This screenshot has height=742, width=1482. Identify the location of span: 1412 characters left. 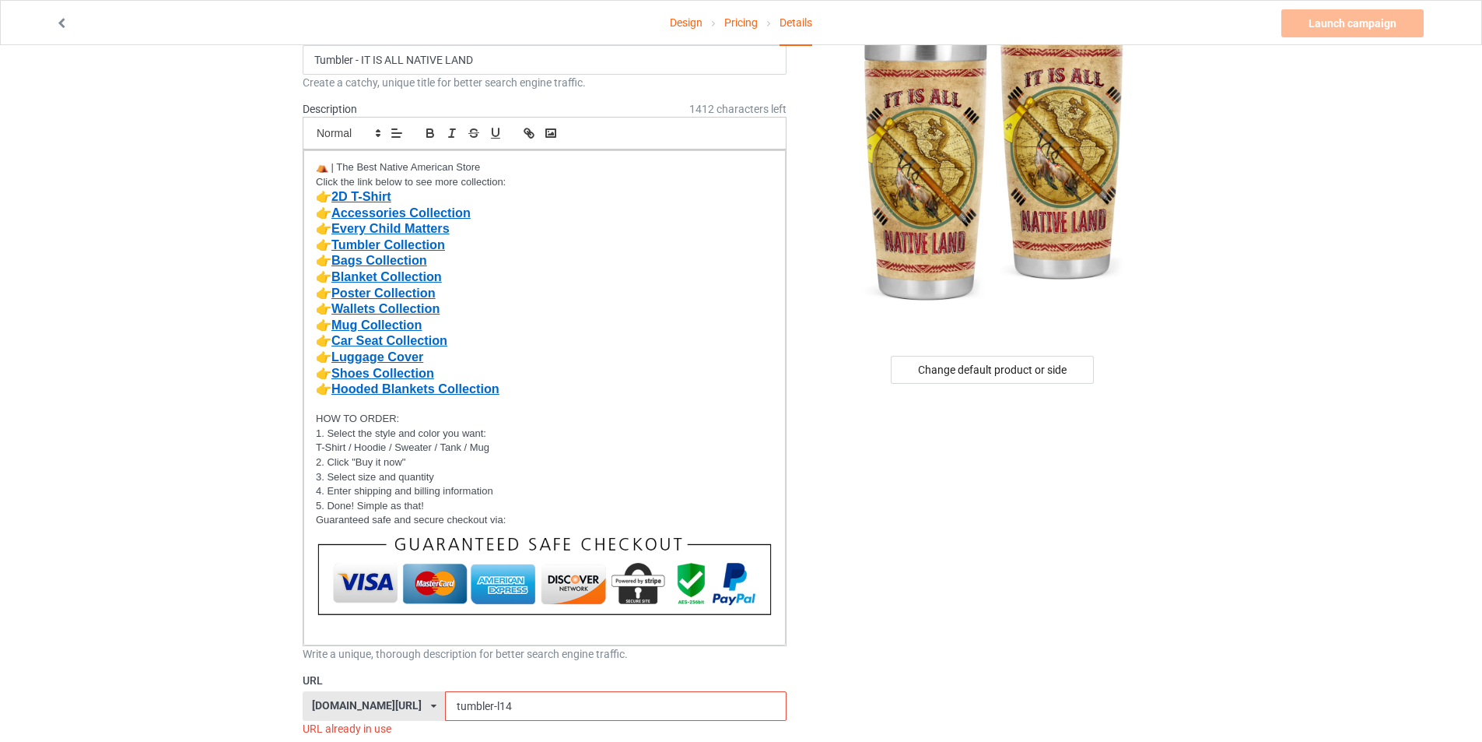
(738, 109).